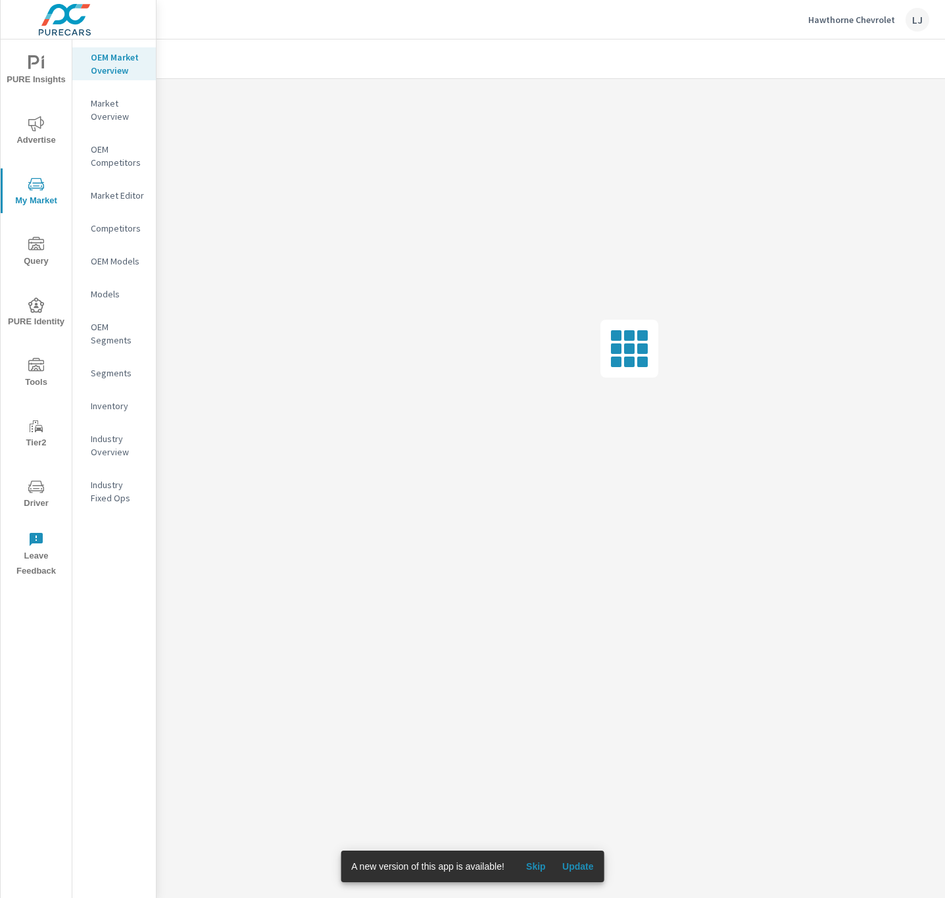 The image size is (945, 898). What do you see at coordinates (918, 20) in the screenshot?
I see `div: LJ` at bounding box center [918, 20].